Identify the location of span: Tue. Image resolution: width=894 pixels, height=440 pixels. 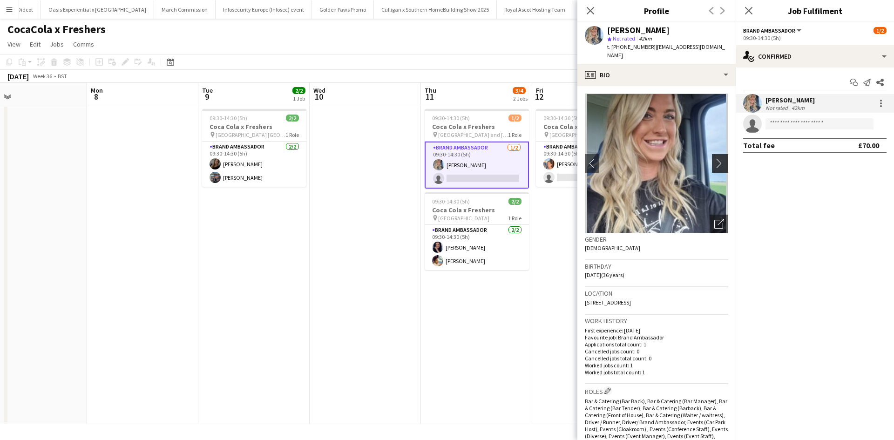
(207, 90).